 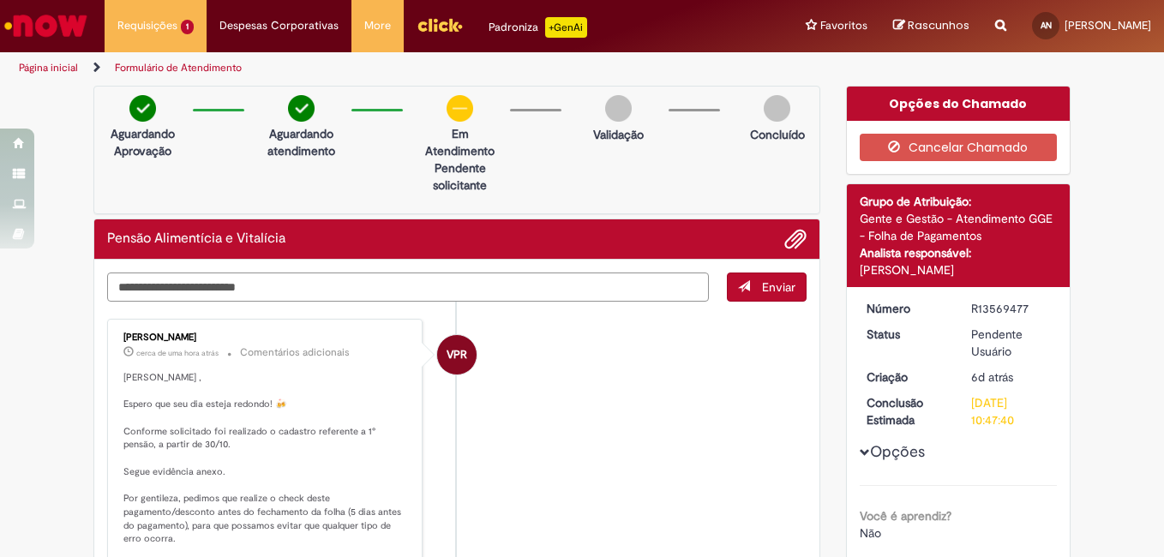 I want to click on div: Analista responsável:, so click(x=958, y=253).